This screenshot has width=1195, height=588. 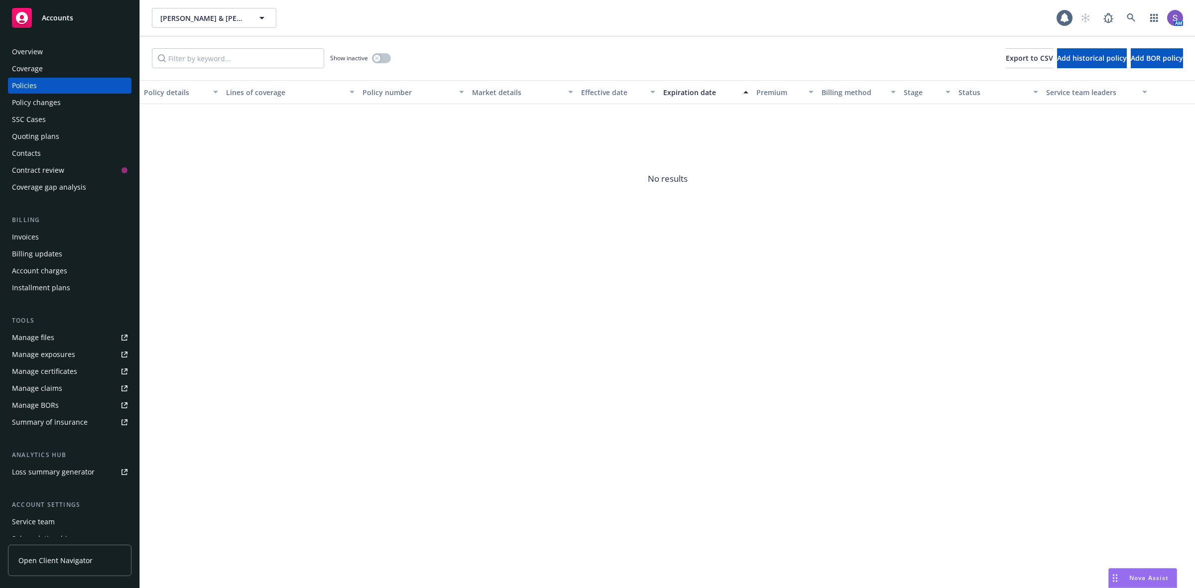 I want to click on a: Quoting plans, so click(x=70, y=136).